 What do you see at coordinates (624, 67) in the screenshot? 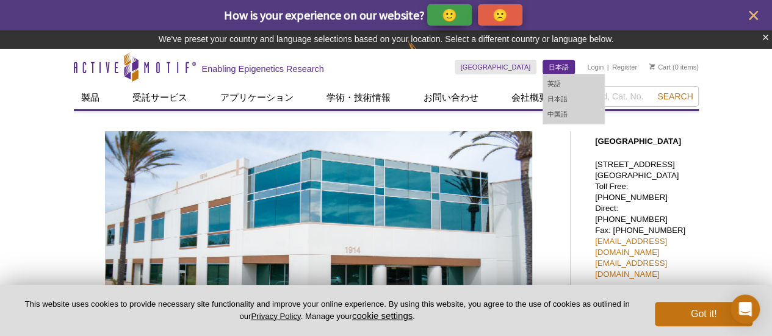
I see `a: Register` at bounding box center [624, 67].